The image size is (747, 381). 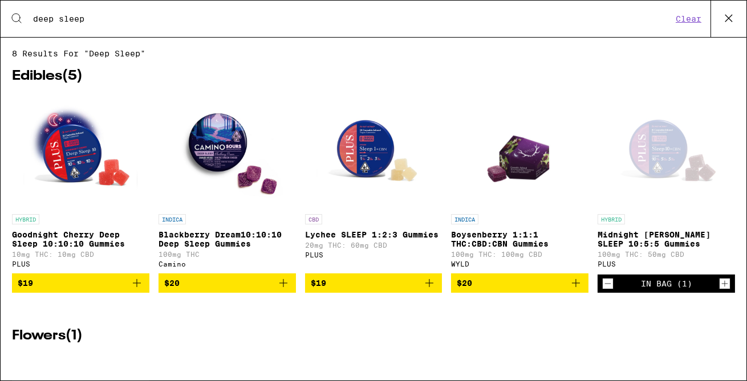 I want to click on img: WYLD - Boysenberry 1:1:1 THC:CBD:CBN Gummies, so click(x=519, y=152).